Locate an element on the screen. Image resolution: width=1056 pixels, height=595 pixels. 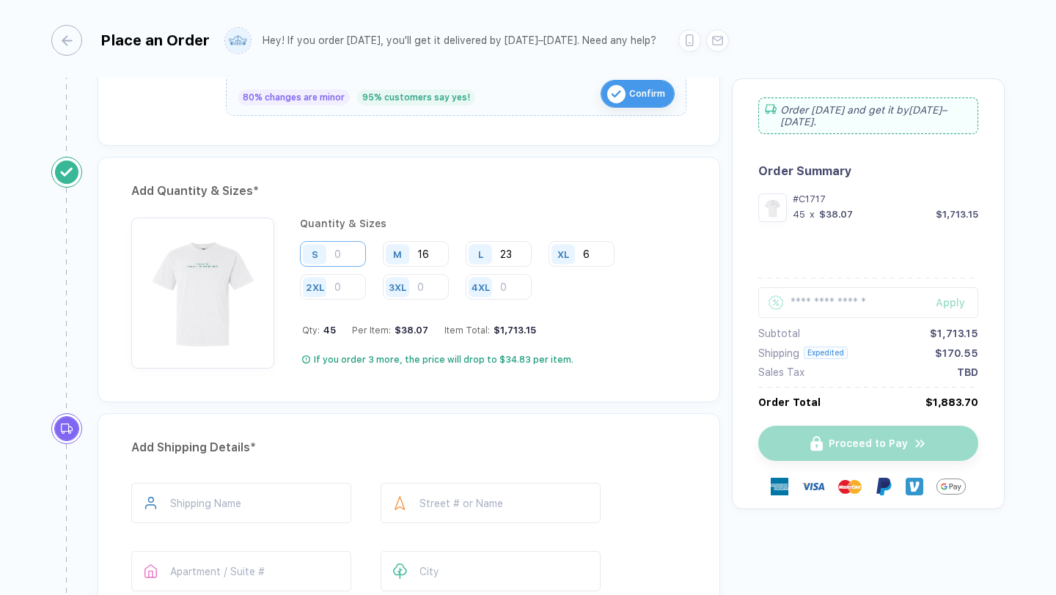
div: Subtotal is located at coordinates (778, 334).